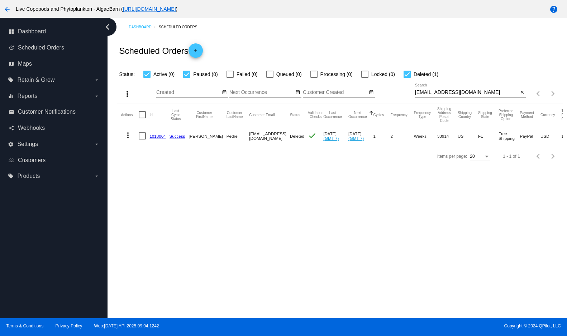 The image size is (567, 336). What do you see at coordinates (11, 160) in the screenshot?
I see `i: people_outline` at bounding box center [11, 160].